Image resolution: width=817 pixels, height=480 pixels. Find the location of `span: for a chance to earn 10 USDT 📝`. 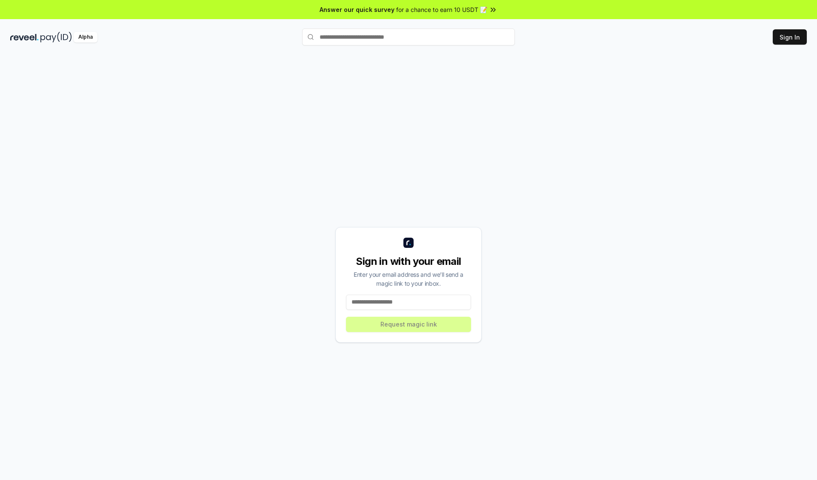

span: for a chance to earn 10 USDT 📝 is located at coordinates (442, 9).